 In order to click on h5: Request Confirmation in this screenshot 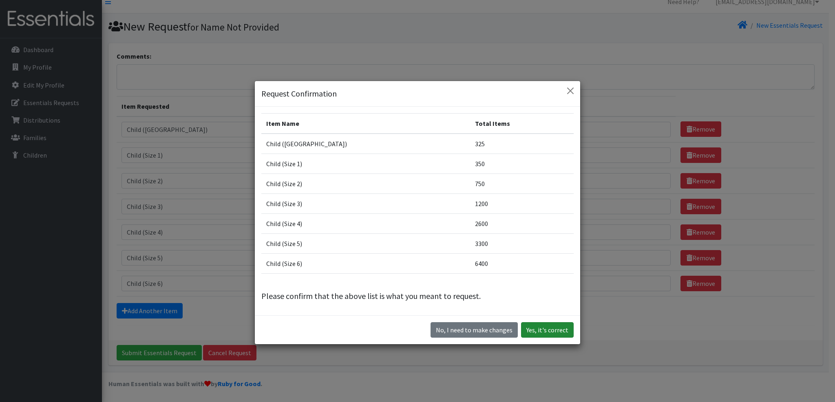, I will do `click(299, 94)`.